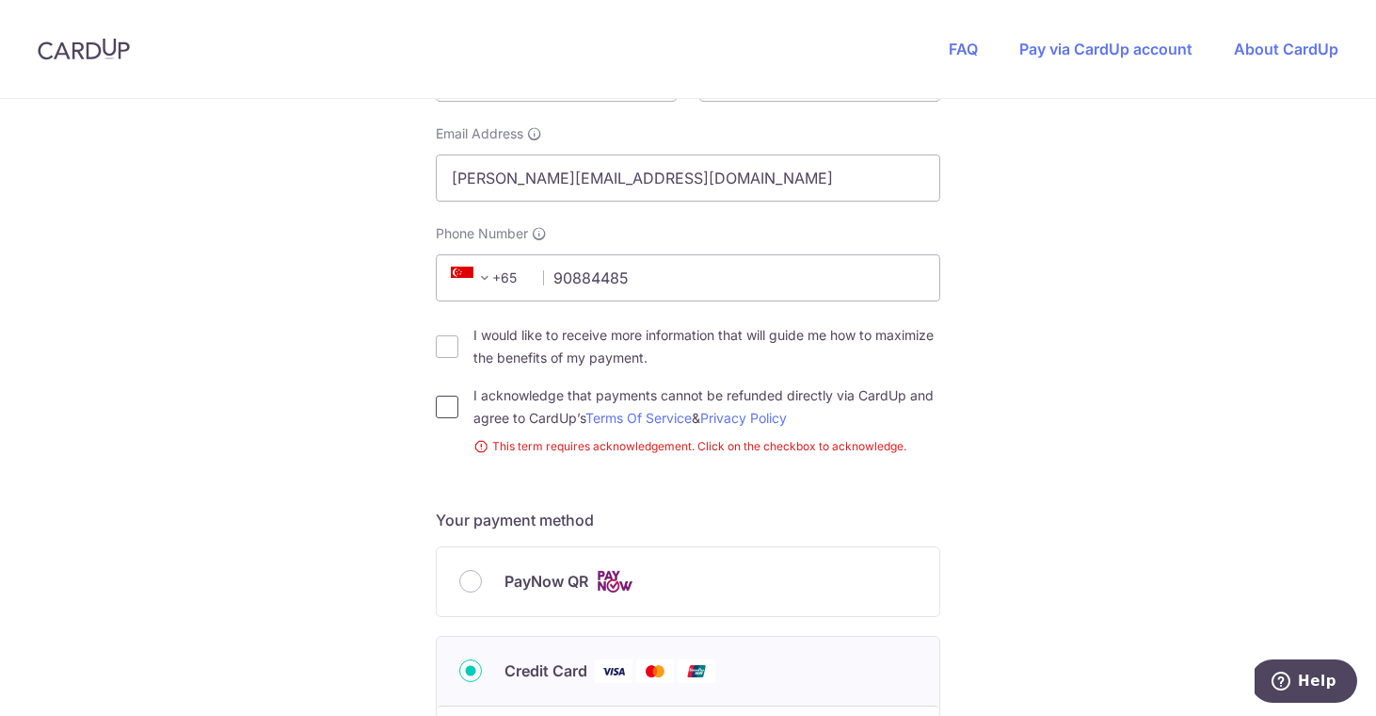 The width and height of the screenshot is (1376, 716). I want to click on div: PayNow QR Cards logo, so click(688, 581).